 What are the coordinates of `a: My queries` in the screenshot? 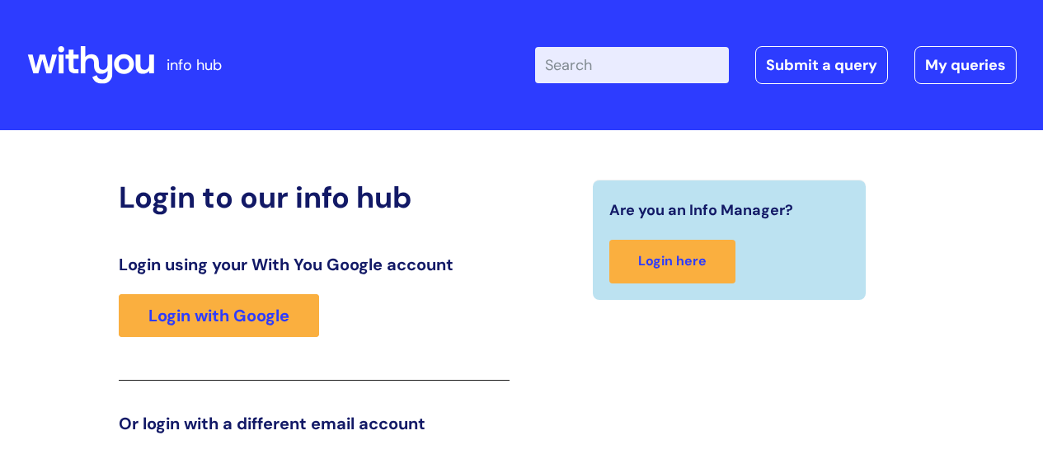 It's located at (966, 65).